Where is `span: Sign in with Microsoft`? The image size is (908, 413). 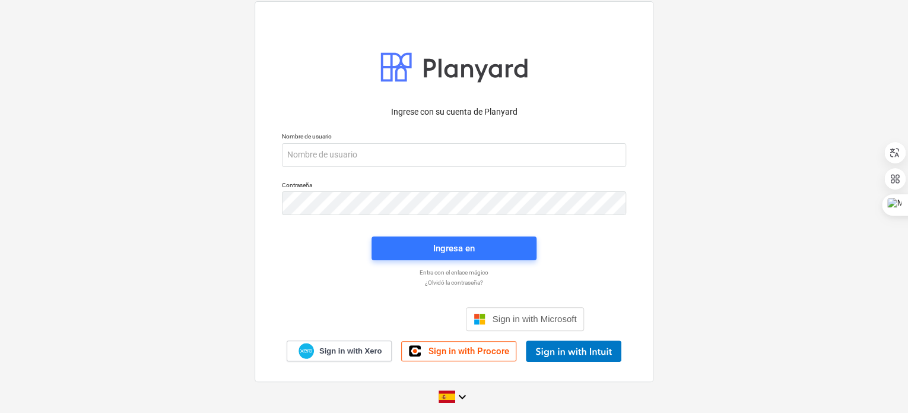 span: Sign in with Microsoft is located at coordinates (535, 318).